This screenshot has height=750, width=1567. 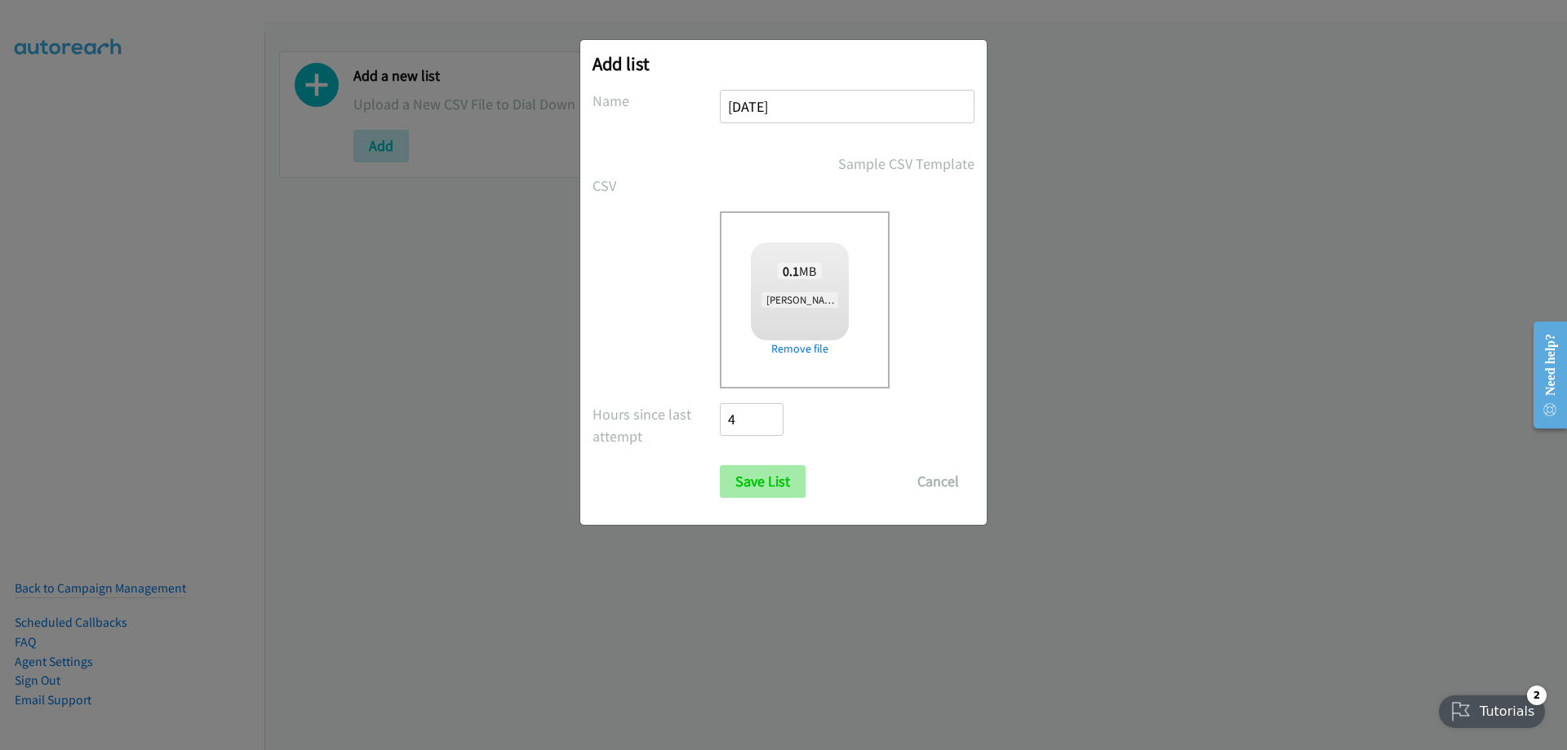 What do you see at coordinates (108, 16) in the screenshot?
I see `upt-list-badge: 2` at bounding box center [108, 16].